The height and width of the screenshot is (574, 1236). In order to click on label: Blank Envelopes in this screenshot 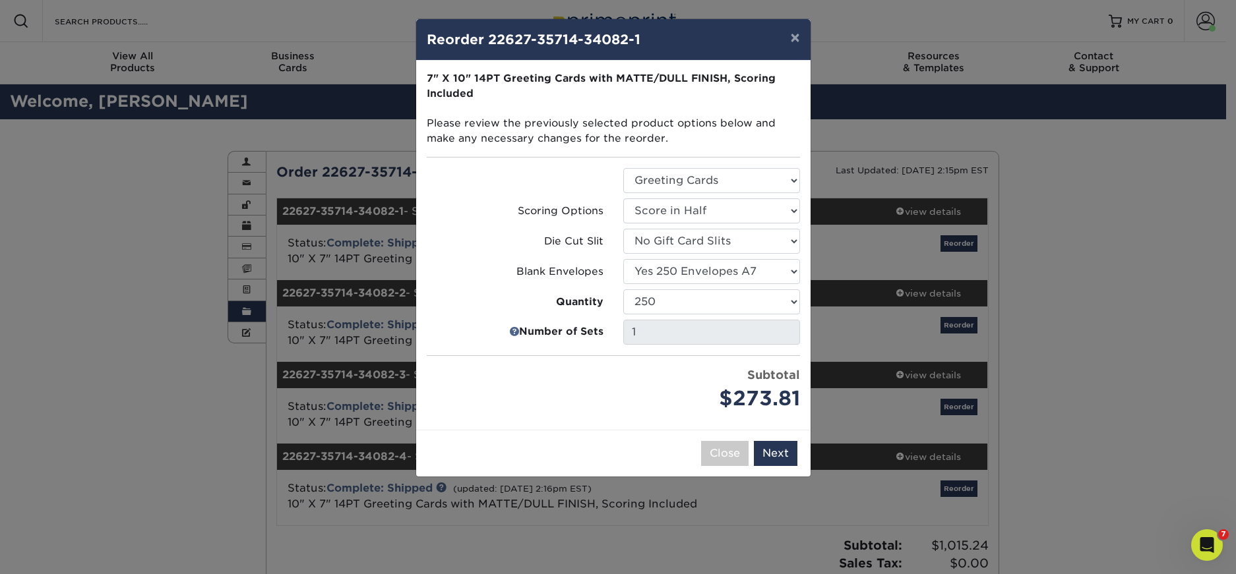, I will do `click(515, 272)`.